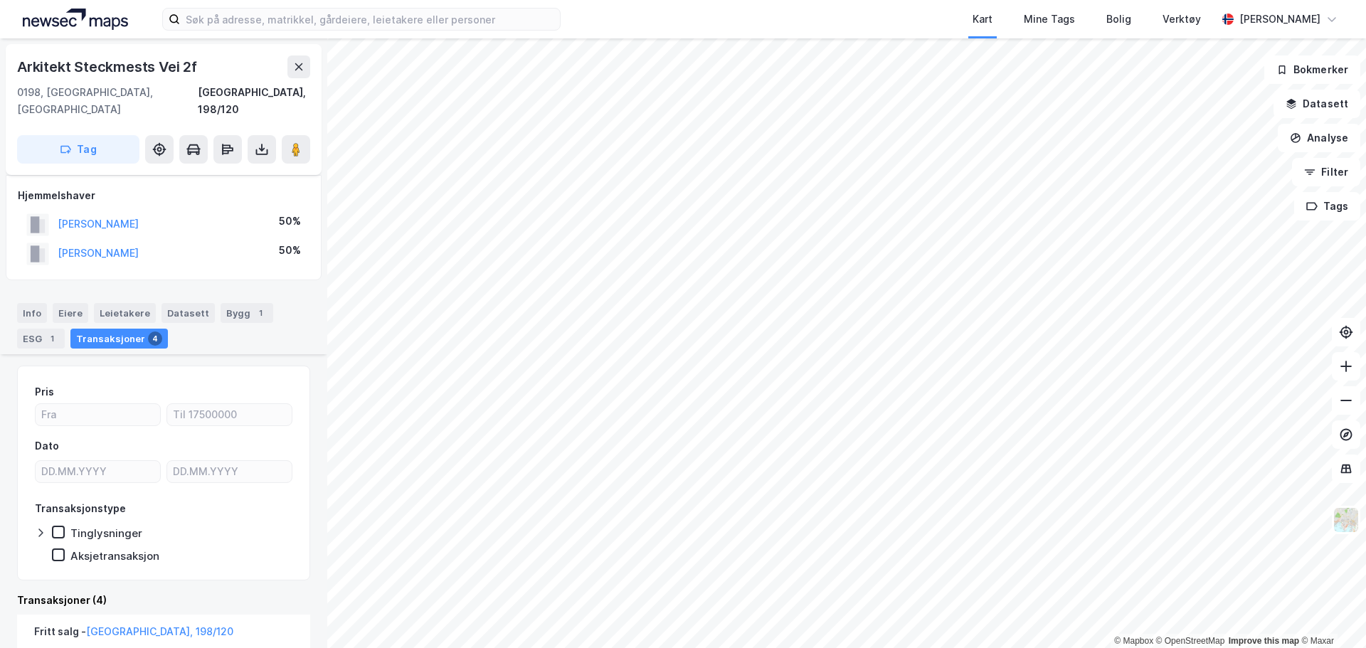 This screenshot has width=1366, height=648. What do you see at coordinates (41, 339) in the screenshot?
I see `div: ESG` at bounding box center [41, 339].